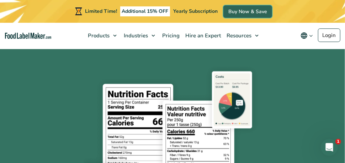 The width and height of the screenshot is (345, 163). Describe the element at coordinates (28, 36) in the screenshot. I see `a: Food Label Maker homepage` at that location.